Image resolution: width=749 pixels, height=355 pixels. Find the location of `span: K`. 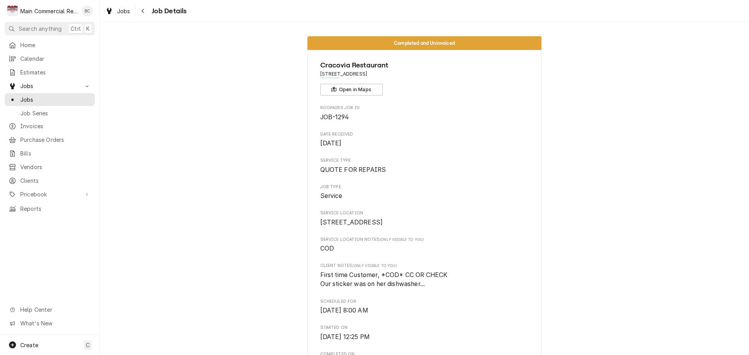

span: K is located at coordinates (88, 28).